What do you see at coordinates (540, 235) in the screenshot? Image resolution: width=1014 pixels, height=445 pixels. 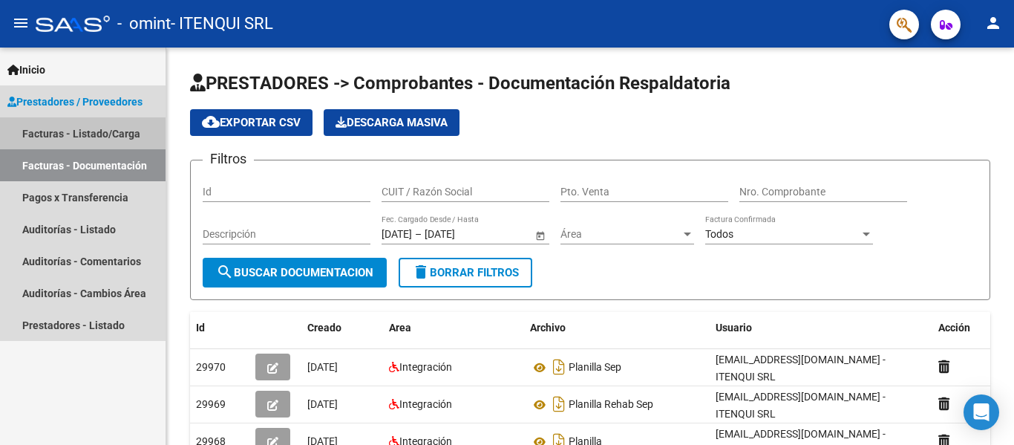 I see `button: Open calendar` at bounding box center [540, 235].